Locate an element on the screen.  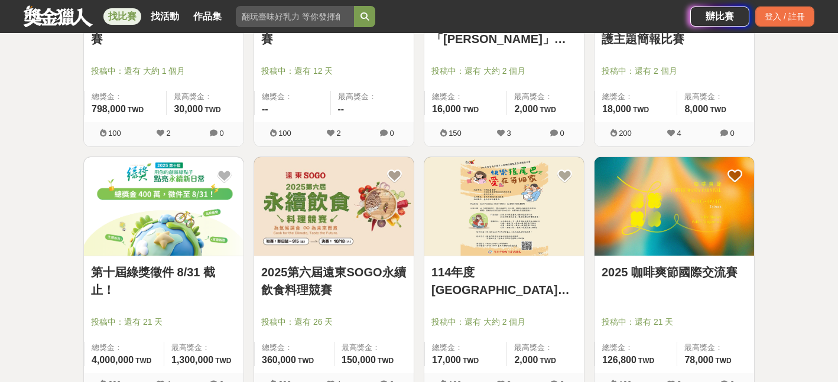
span: 798,000 is located at coordinates (109, 109).